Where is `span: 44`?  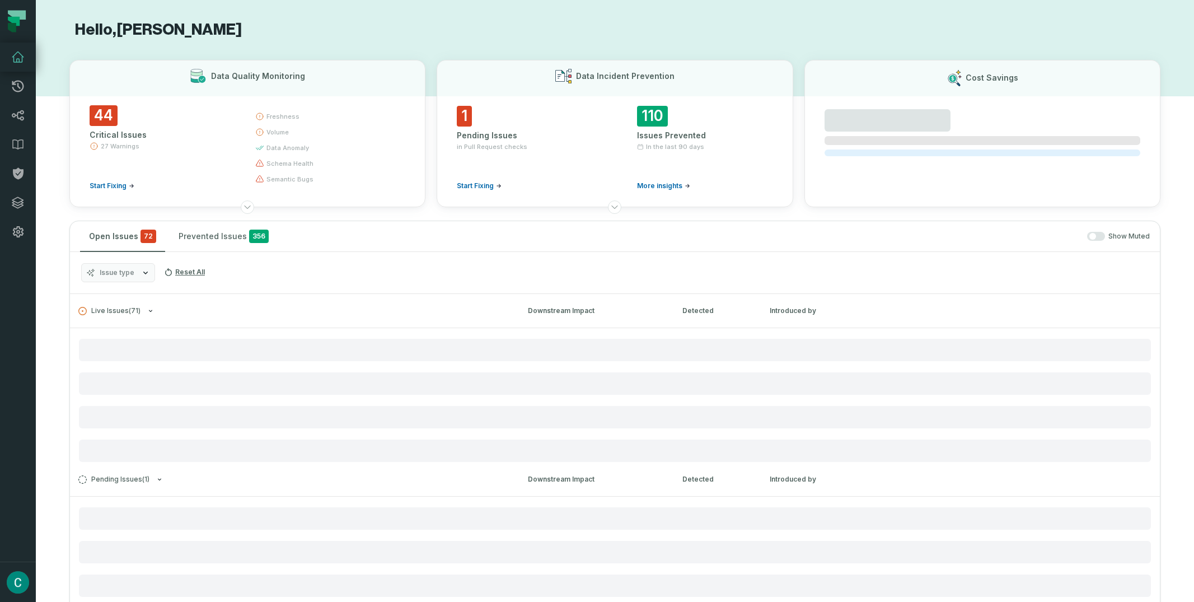
span: 44 is located at coordinates (104, 115).